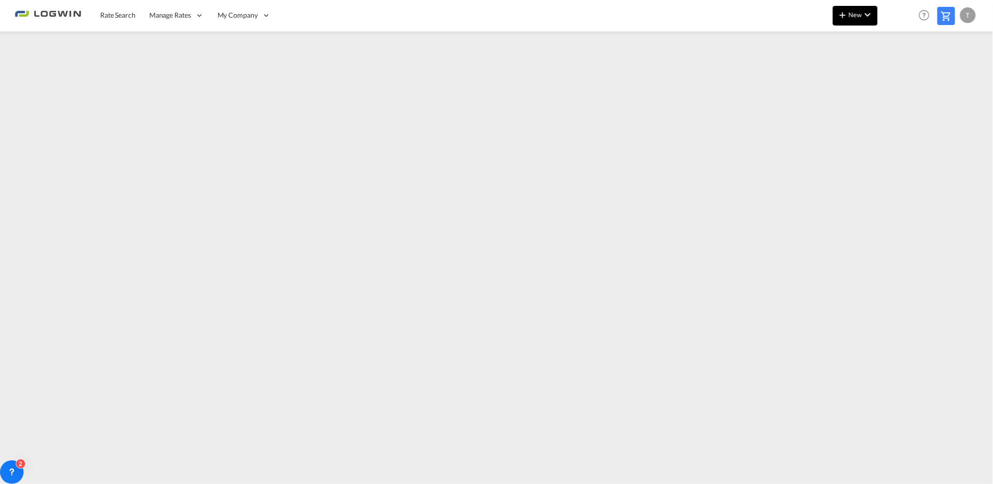  What do you see at coordinates (118, 15) in the screenshot?
I see `span: Rate Search` at bounding box center [118, 15].